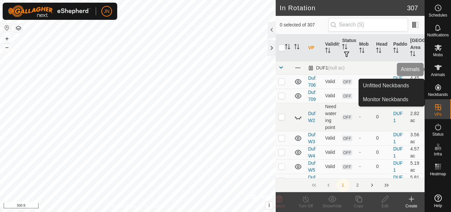  Describe the element at coordinates (392, 99) in the screenshot. I see `a: Monitor Neckbands` at that location.